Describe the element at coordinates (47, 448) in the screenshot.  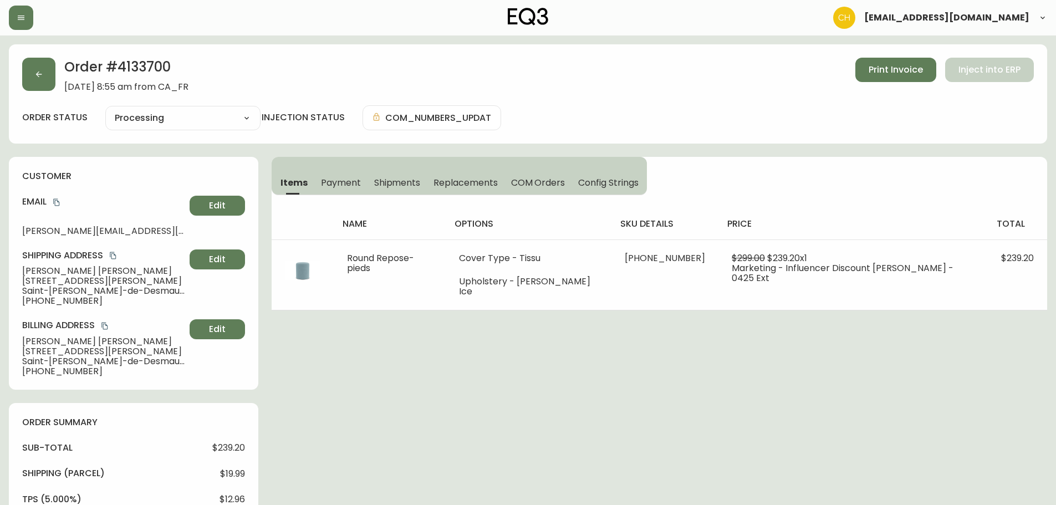
I see `h4: sub-total` at that location.